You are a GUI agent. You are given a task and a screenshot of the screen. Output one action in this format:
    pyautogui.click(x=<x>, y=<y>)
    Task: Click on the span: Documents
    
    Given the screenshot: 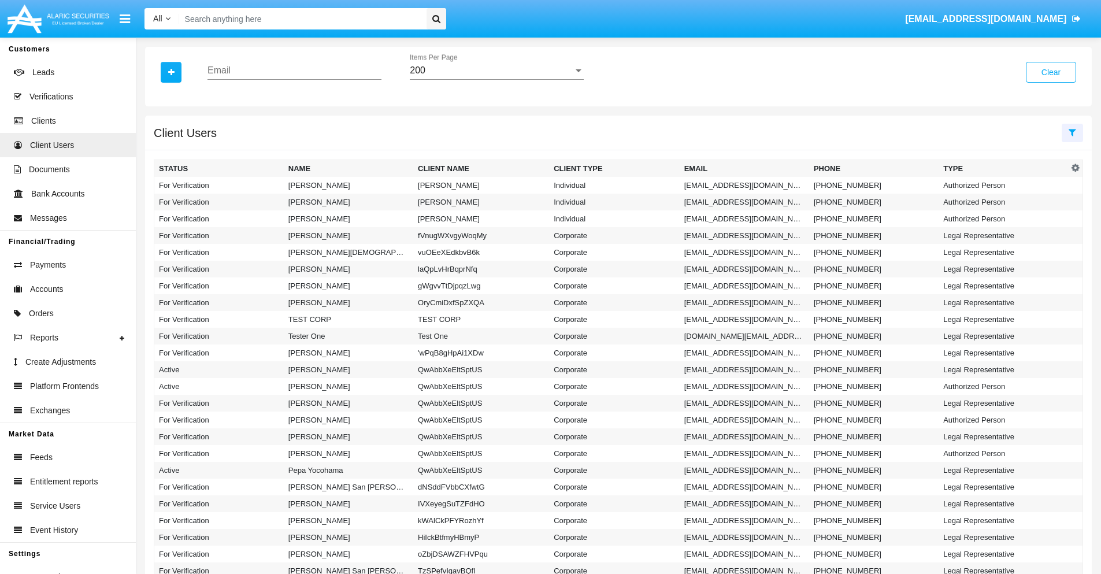 What is the action you would take?
    pyautogui.click(x=49, y=169)
    